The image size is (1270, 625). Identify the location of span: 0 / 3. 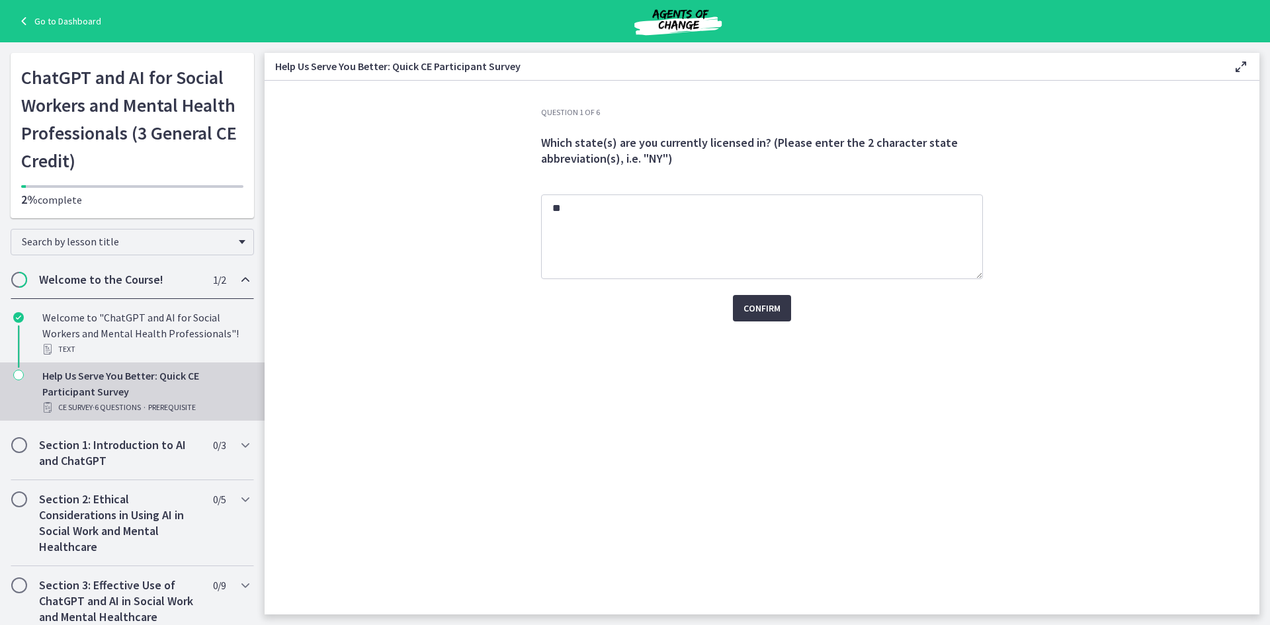
(219, 445).